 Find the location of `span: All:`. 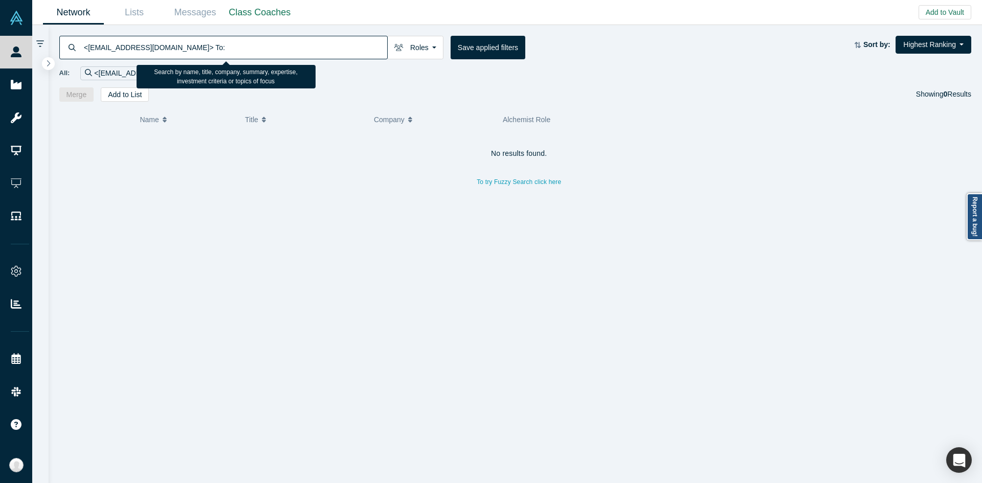

span: All: is located at coordinates (64, 73).